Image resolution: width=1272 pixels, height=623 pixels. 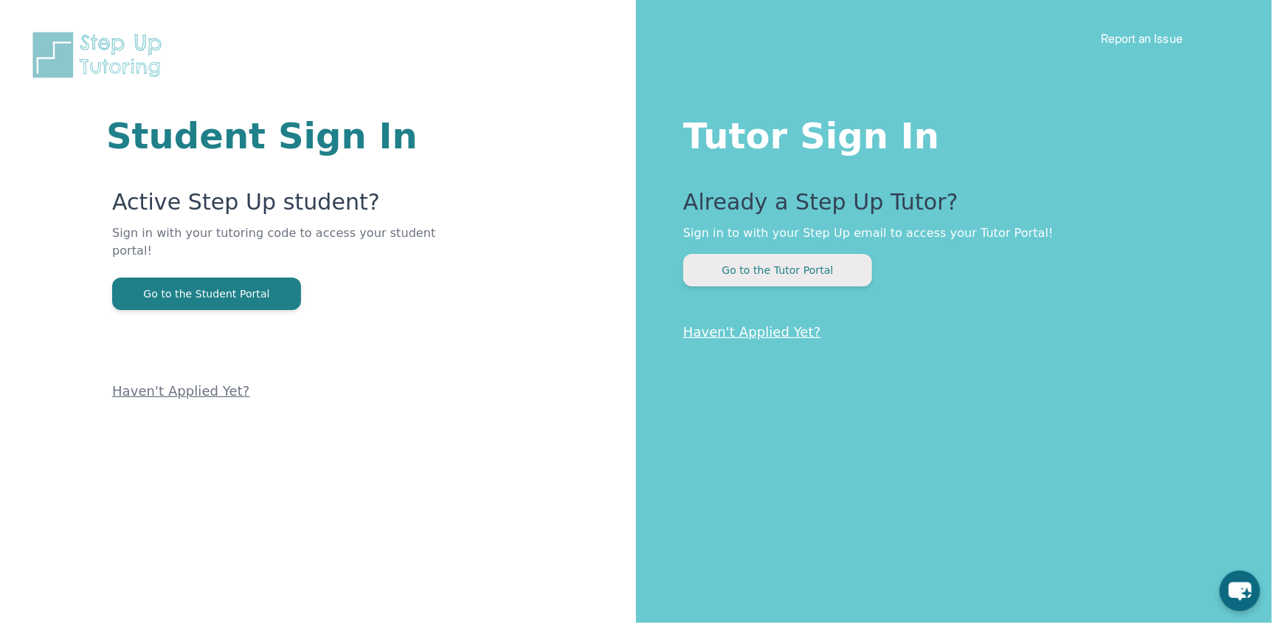 I want to click on button: Go to the Student Portal, so click(x=207, y=294).